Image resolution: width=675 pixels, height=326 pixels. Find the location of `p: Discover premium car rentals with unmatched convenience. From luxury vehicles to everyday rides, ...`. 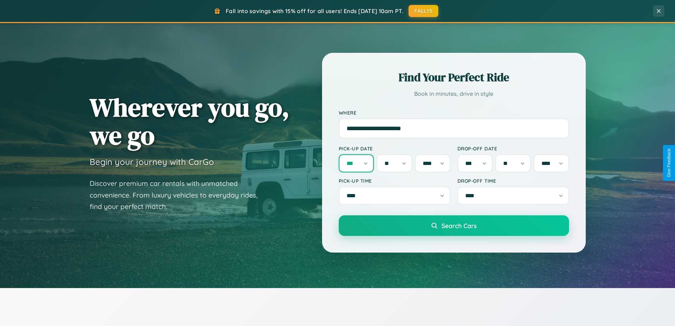

p: Discover premium car rentals with unmatched convenience. From luxury vehicles to everyday rides, ... is located at coordinates (178, 195).